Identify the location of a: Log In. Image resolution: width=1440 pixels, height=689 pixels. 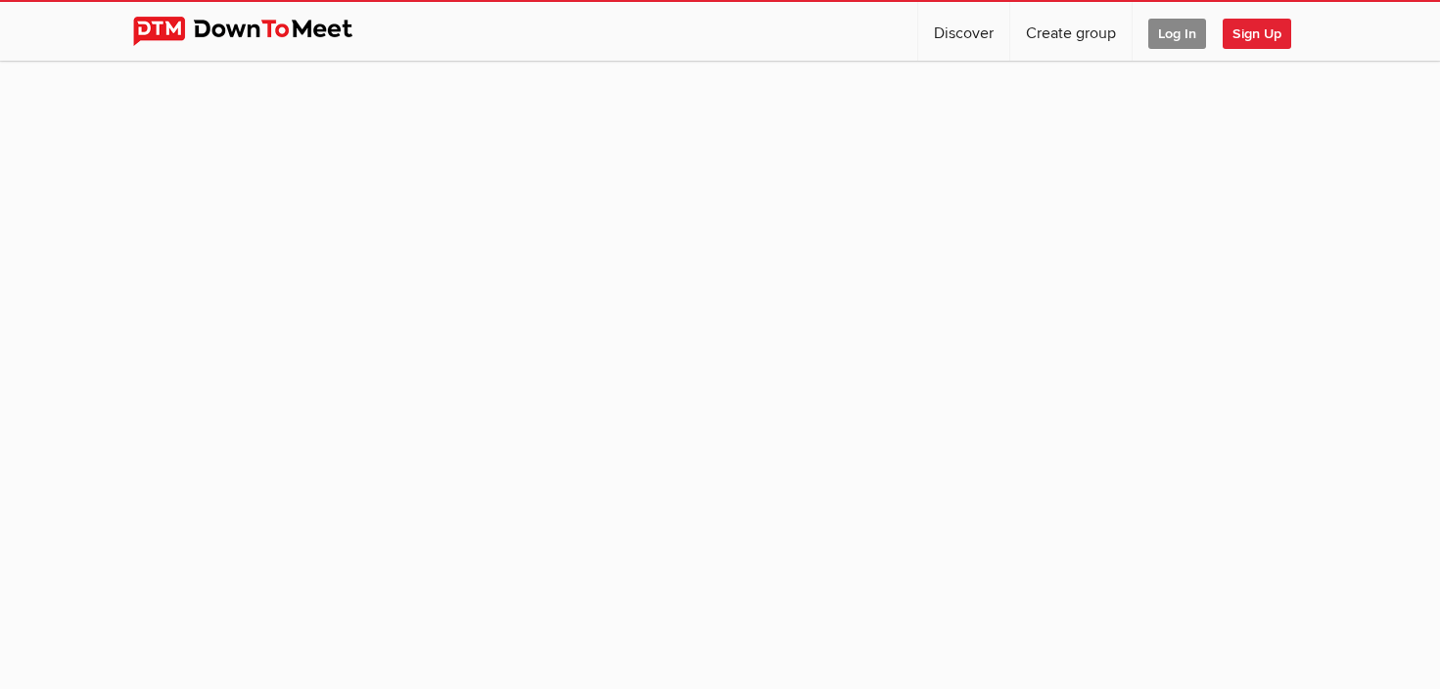
(1176, 31).